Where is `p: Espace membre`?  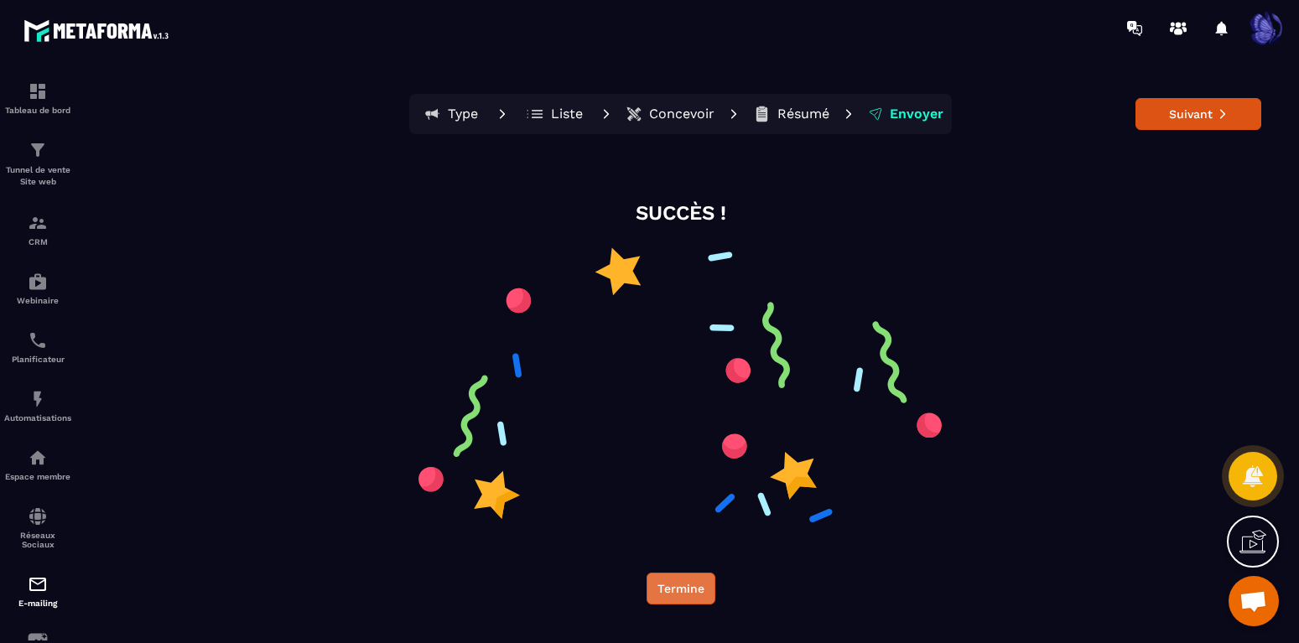 p: Espace membre is located at coordinates (38, 476).